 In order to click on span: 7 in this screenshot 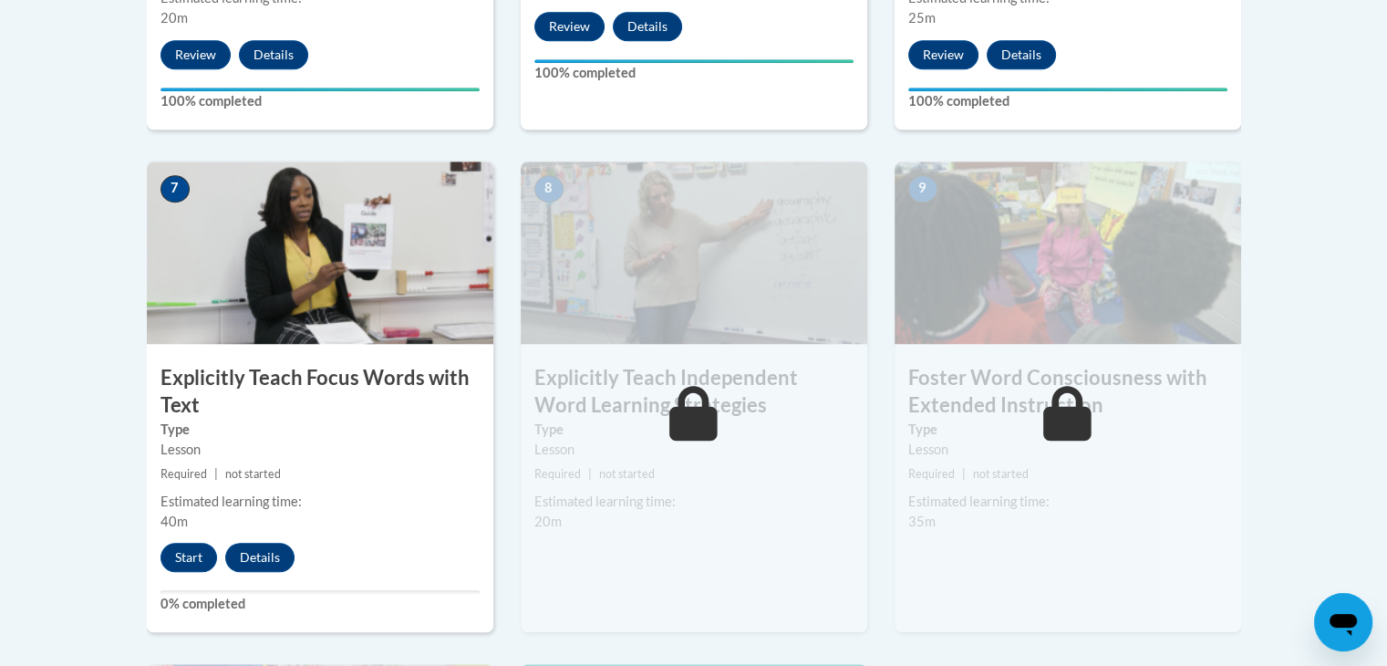, I will do `click(175, 189)`.